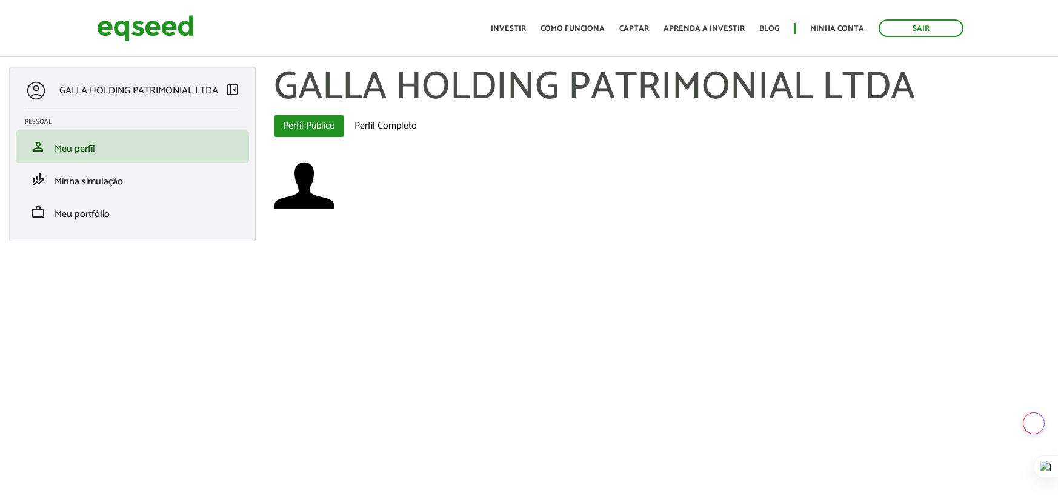 The width and height of the screenshot is (1058, 496). What do you see at coordinates (509, 28) in the screenshot?
I see `a: Investir` at bounding box center [509, 28].